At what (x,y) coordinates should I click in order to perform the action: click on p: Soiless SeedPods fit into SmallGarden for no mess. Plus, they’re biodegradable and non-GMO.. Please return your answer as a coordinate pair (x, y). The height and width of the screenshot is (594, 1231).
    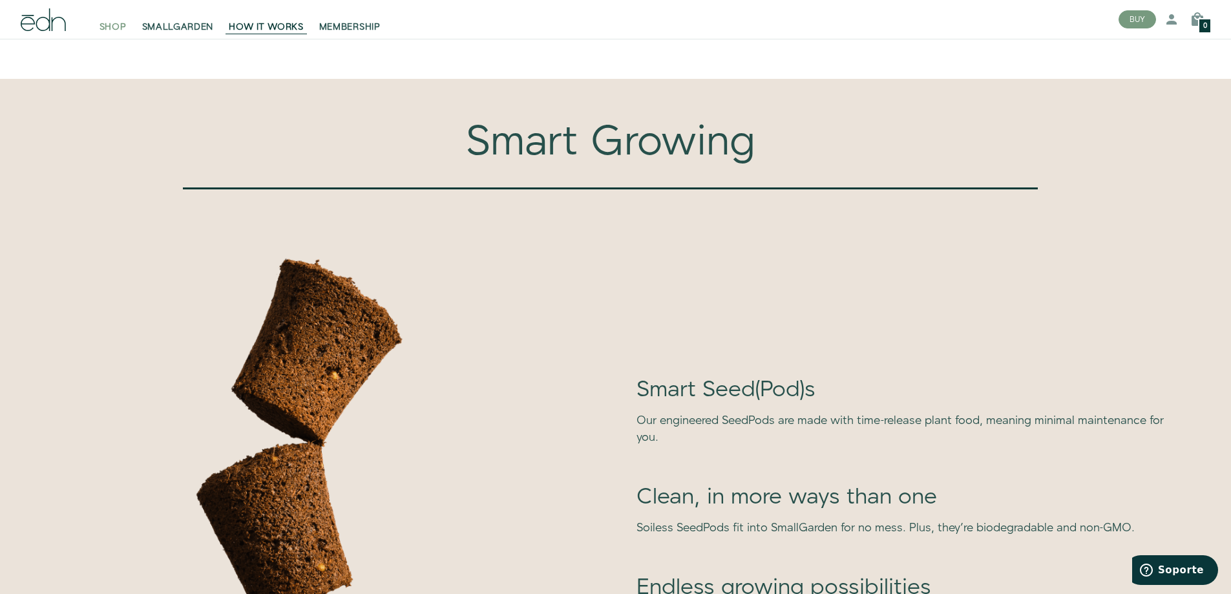
    Looking at the image, I should click on (908, 528).